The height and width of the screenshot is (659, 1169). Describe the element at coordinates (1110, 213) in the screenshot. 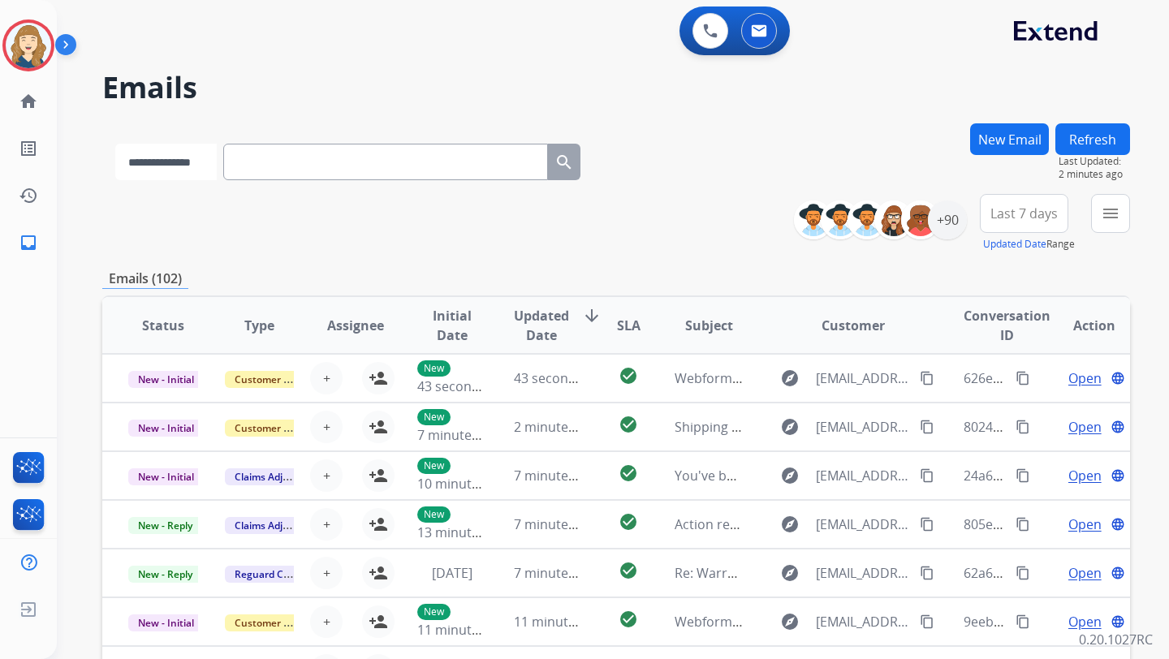

I see `mat-icon: menu` at that location.